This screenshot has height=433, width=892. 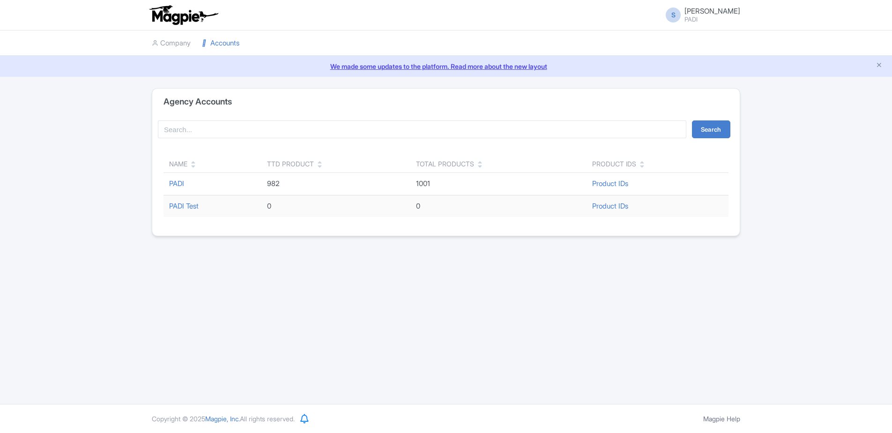 I want to click on div: Copyright © 2025 All rights reserved., so click(x=223, y=418).